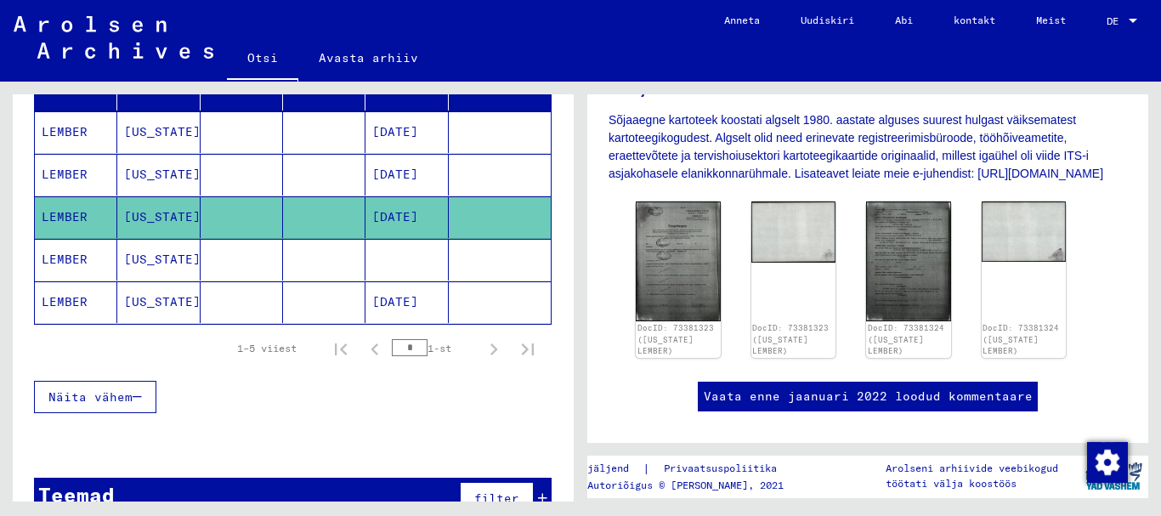  What do you see at coordinates (486, 87) in the screenshot?
I see `font: Vangi nr` at bounding box center [486, 87].